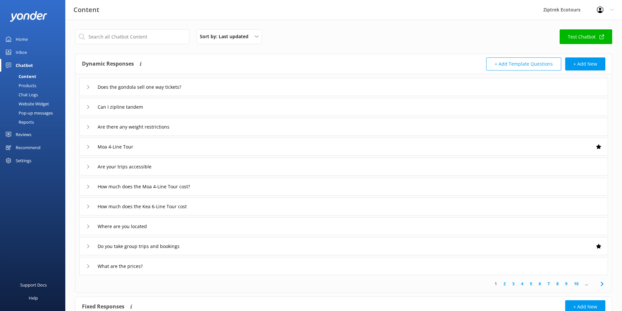  What do you see at coordinates (496, 284) in the screenshot?
I see `a: 1` at bounding box center [496, 284].